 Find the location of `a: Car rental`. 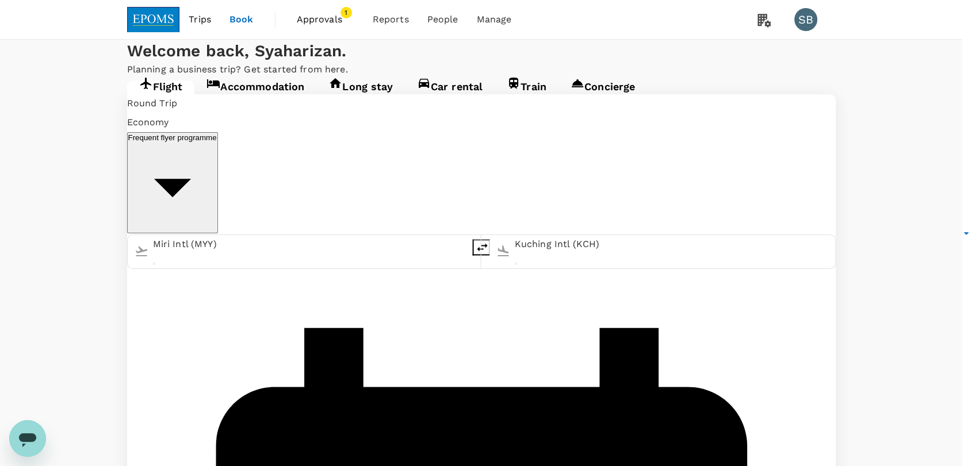

a: Car rental is located at coordinates (450, 91).